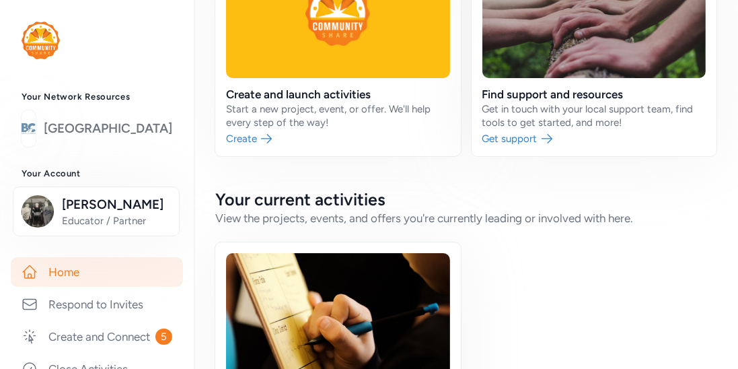  I want to click on a: Create and Connect5, so click(97, 336).